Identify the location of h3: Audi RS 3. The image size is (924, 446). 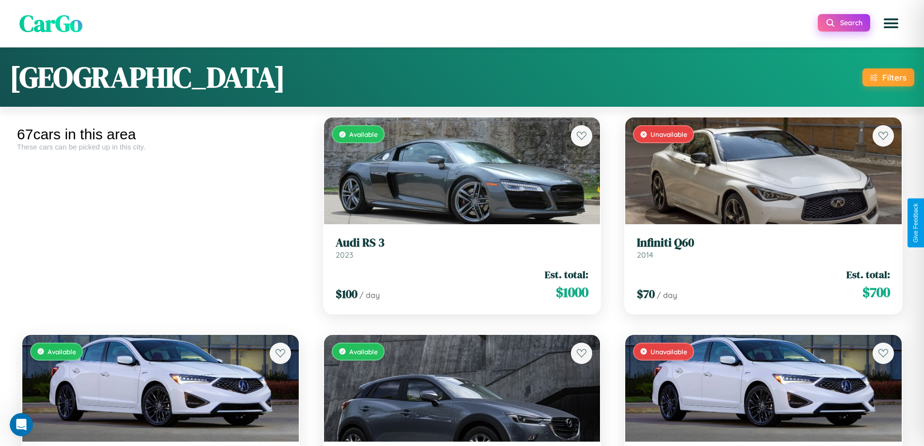
(462, 242).